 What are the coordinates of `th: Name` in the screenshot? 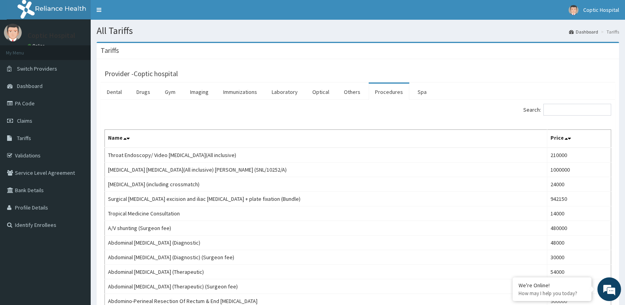 It's located at (326, 139).